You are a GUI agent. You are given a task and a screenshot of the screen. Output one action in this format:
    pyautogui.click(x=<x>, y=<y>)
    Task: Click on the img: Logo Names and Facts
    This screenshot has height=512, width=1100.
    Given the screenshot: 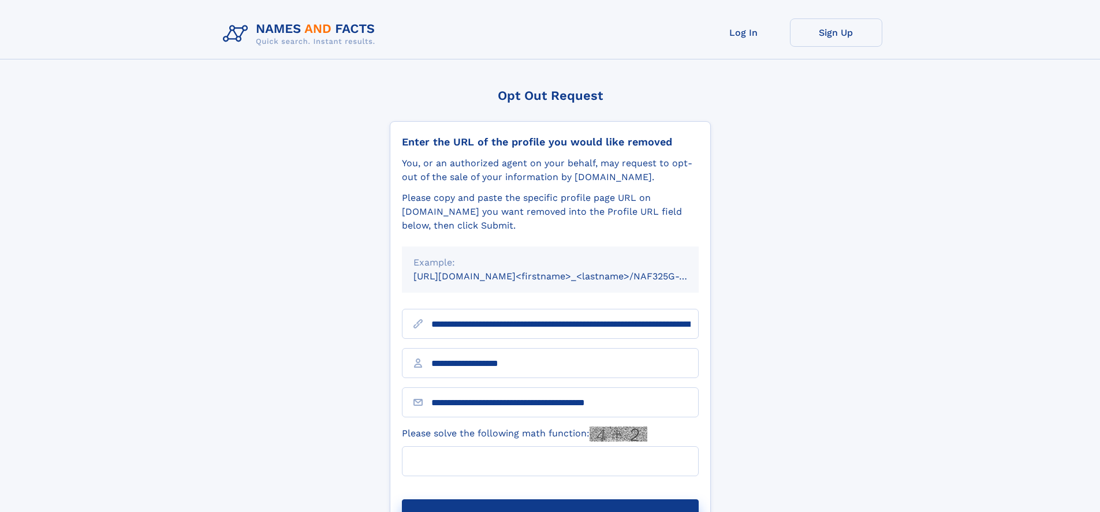 What is the action you would take?
    pyautogui.click(x=301, y=34)
    